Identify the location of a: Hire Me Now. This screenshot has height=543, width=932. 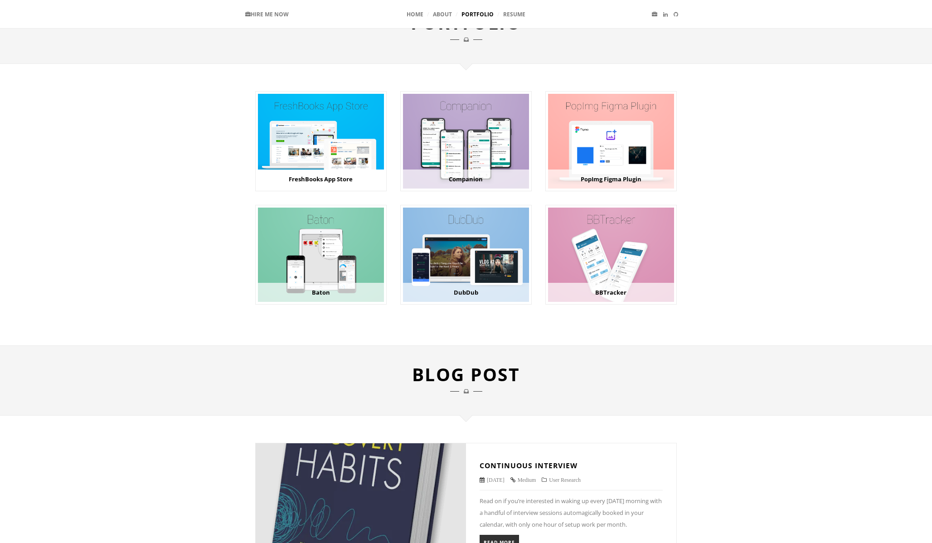
(267, 14).